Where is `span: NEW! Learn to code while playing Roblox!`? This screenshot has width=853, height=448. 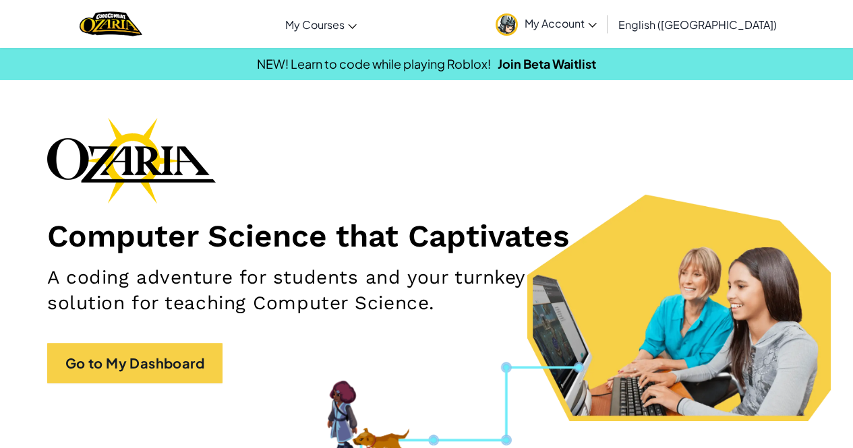
span: NEW! Learn to code while playing Roblox! is located at coordinates (373, 63).